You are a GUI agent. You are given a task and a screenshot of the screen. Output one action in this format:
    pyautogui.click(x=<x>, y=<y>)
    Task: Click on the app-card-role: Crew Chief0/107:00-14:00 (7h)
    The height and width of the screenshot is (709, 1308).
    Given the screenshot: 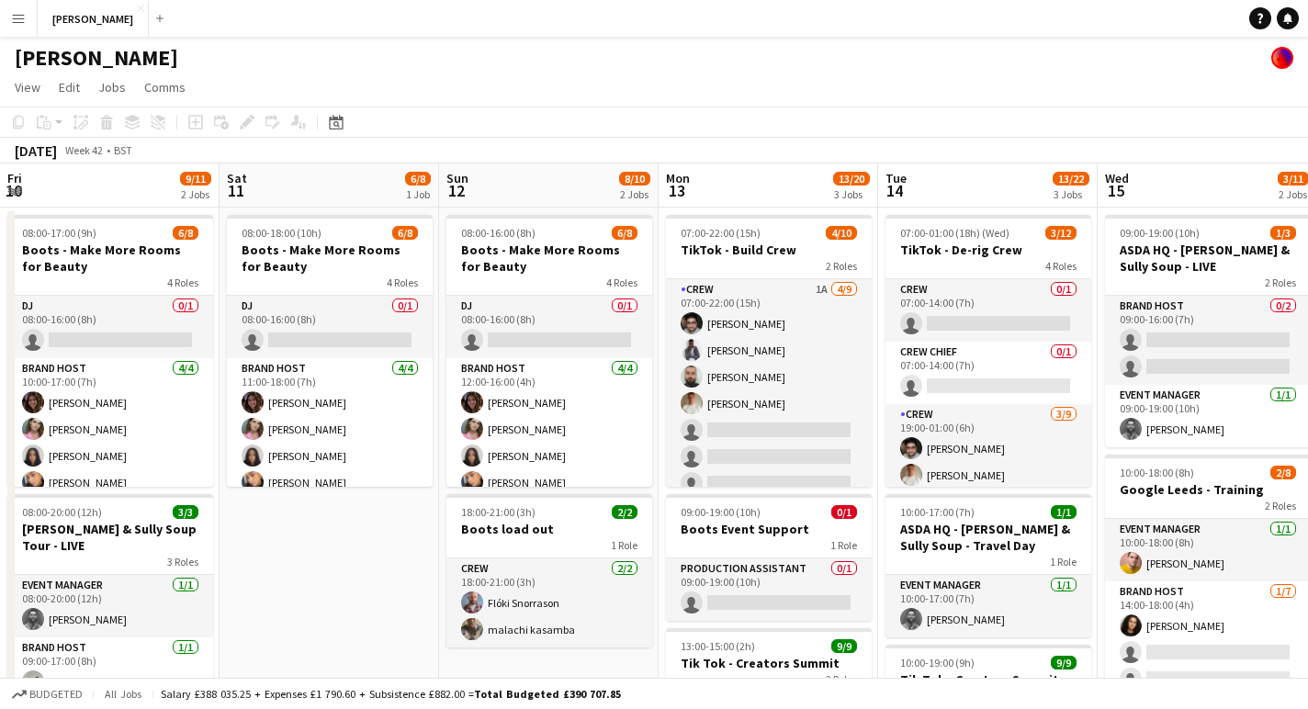 What is the action you would take?
    pyautogui.click(x=988, y=373)
    